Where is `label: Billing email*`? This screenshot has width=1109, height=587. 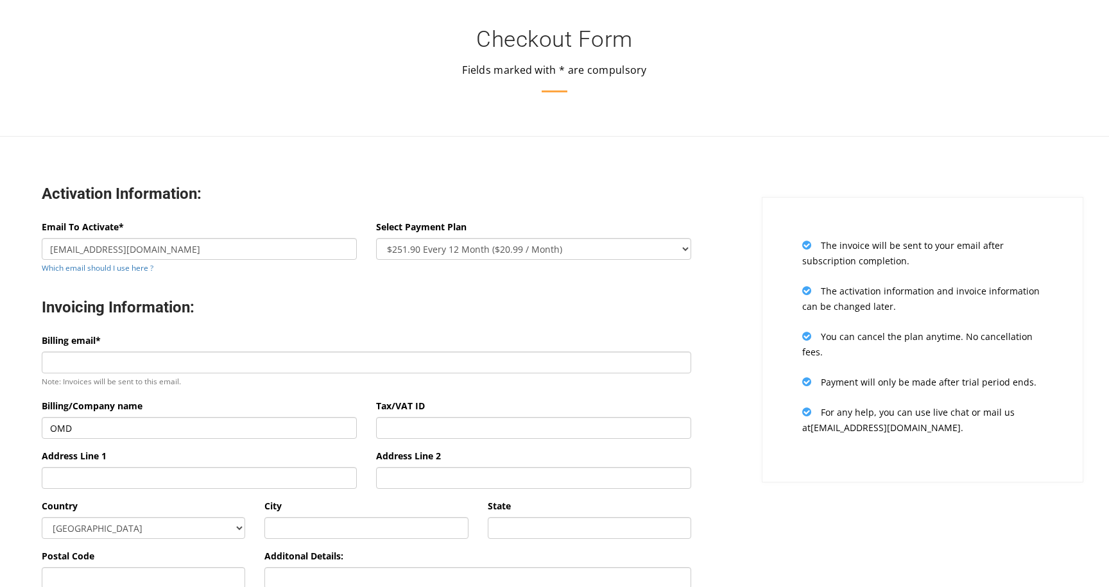
label: Billing email* is located at coordinates (71, 341).